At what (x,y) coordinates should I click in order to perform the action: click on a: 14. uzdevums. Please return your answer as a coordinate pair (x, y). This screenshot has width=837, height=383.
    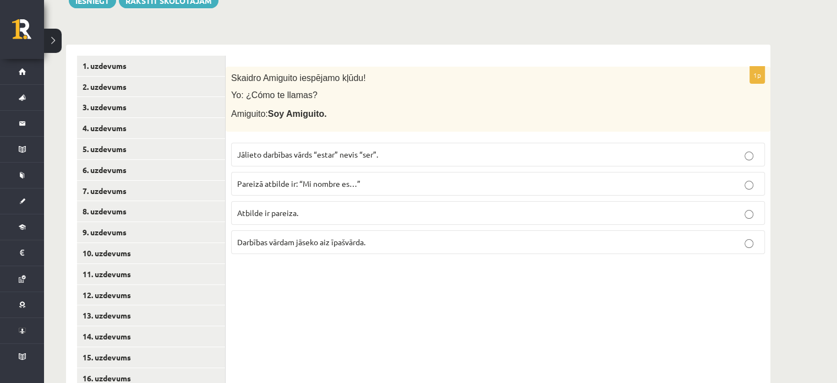
    Looking at the image, I should click on (151, 336).